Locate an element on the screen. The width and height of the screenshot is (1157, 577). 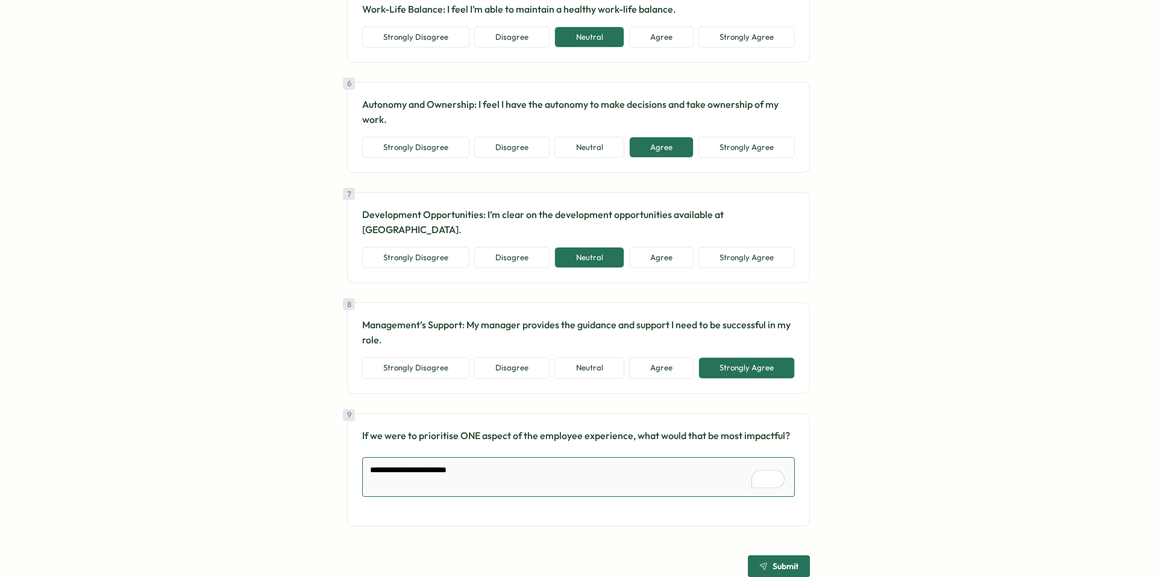
p: Autonomy and Ownership: I feel I have the autonomy to make decisions and take ownership of my work. is located at coordinates (579, 112).